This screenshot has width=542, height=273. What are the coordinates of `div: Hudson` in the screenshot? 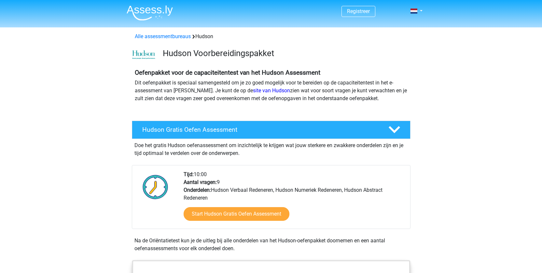 It's located at (271, 36).